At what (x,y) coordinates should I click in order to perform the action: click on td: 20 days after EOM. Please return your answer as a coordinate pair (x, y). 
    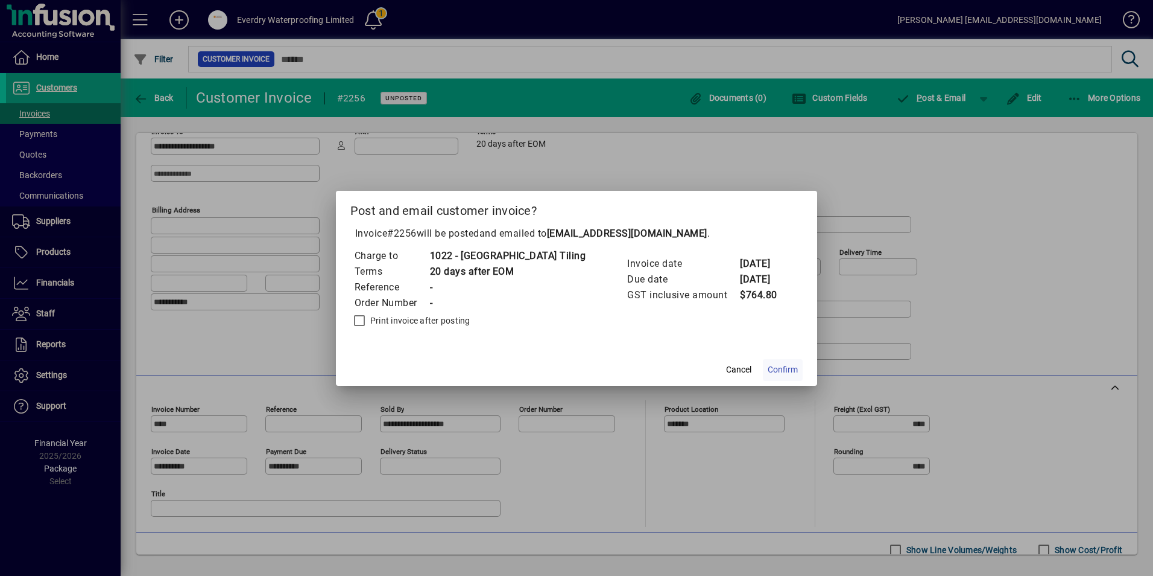
    Looking at the image, I should click on (508, 271).